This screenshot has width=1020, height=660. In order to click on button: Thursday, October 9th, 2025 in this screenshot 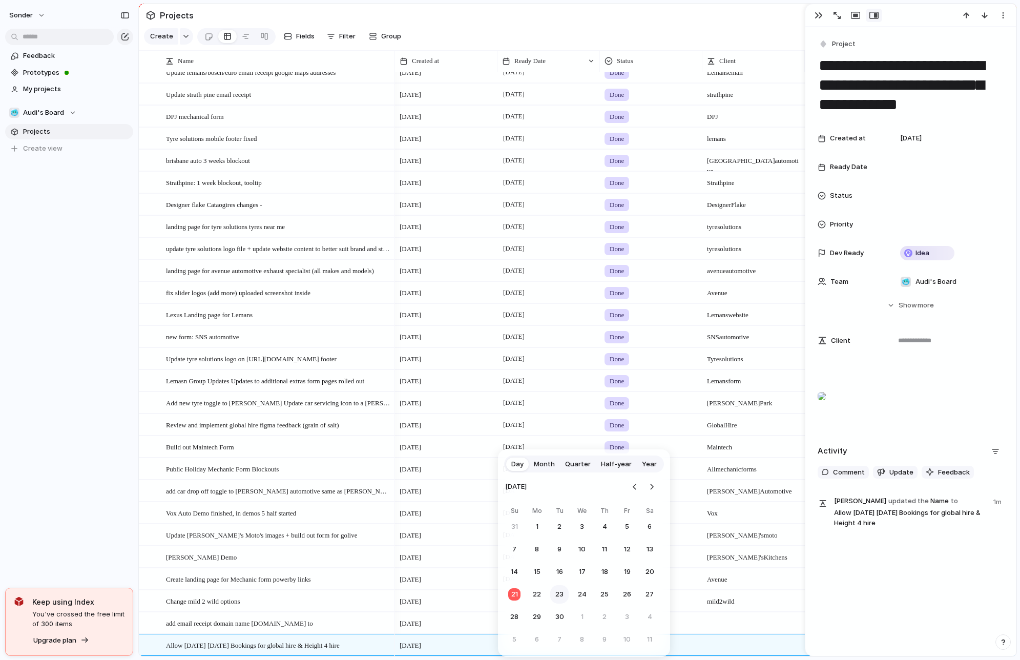, I will do `click(605, 640)`.